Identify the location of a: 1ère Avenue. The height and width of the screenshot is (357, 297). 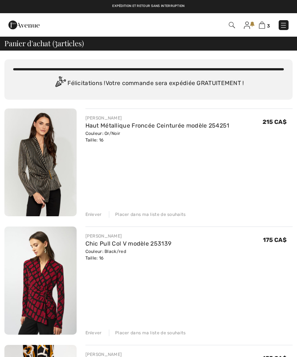
(24, 24).